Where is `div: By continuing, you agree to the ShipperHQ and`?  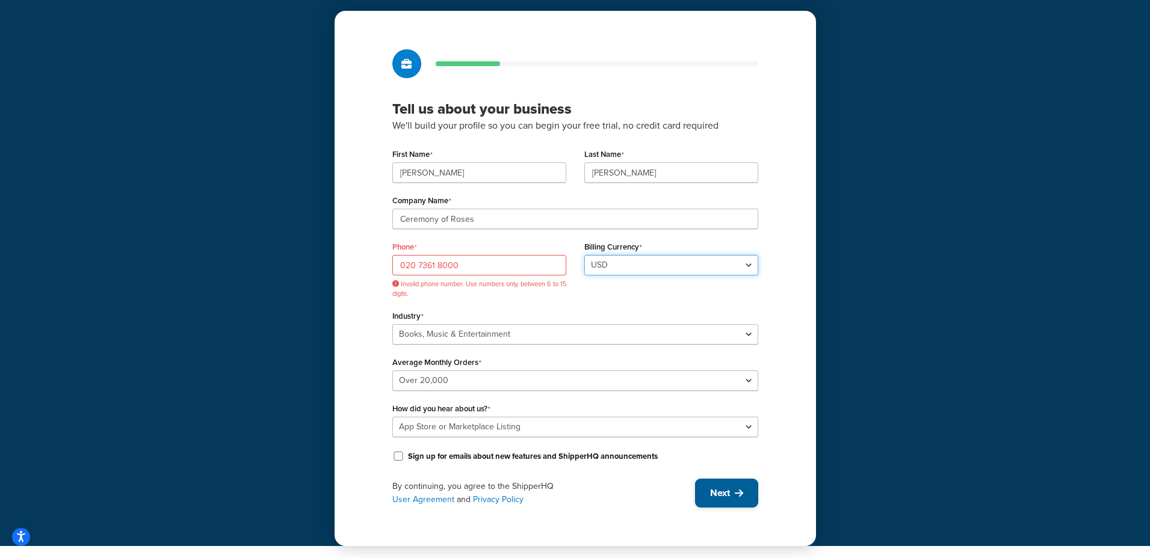
div: By continuing, you agree to the ShipperHQ and is located at coordinates (543, 493).